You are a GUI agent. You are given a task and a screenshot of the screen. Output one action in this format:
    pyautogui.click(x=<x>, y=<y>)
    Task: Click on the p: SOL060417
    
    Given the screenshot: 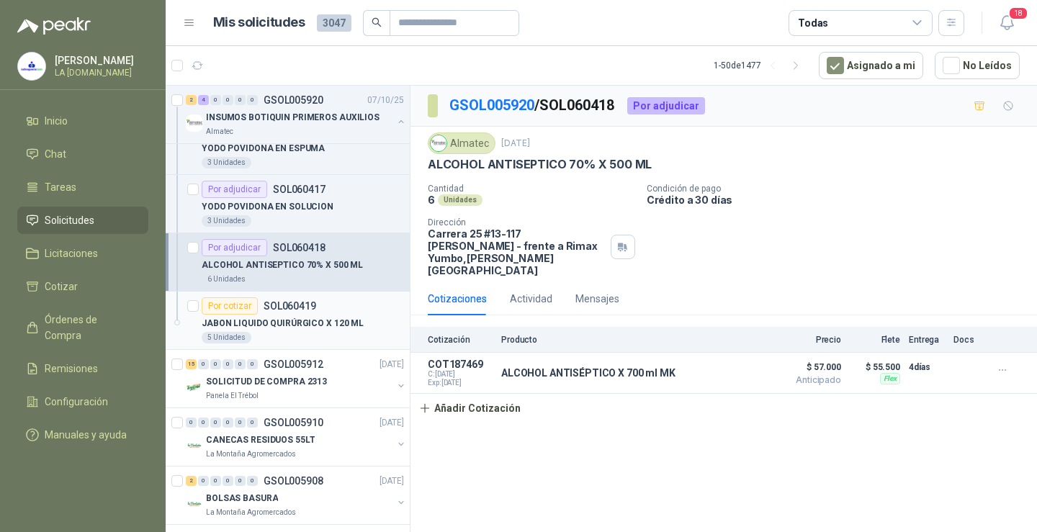 What is the action you would take?
    pyautogui.click(x=299, y=189)
    